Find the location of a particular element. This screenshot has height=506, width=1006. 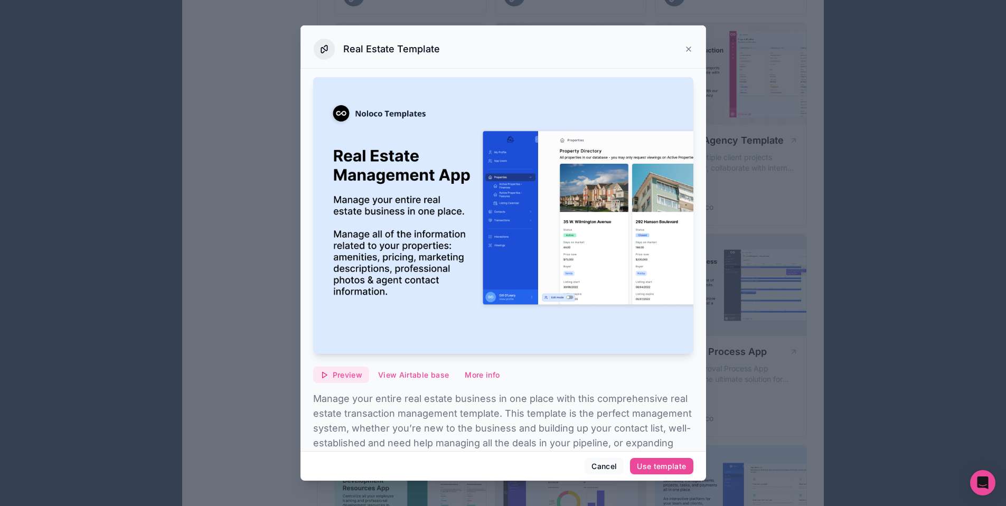

img: Real Estate Template is located at coordinates (503, 216).